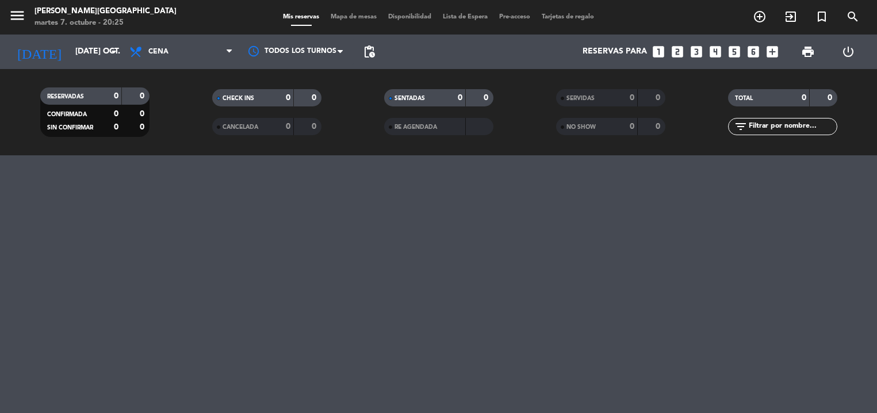  What do you see at coordinates (822, 17) in the screenshot?
I see `i: turned_in_not` at bounding box center [822, 17].